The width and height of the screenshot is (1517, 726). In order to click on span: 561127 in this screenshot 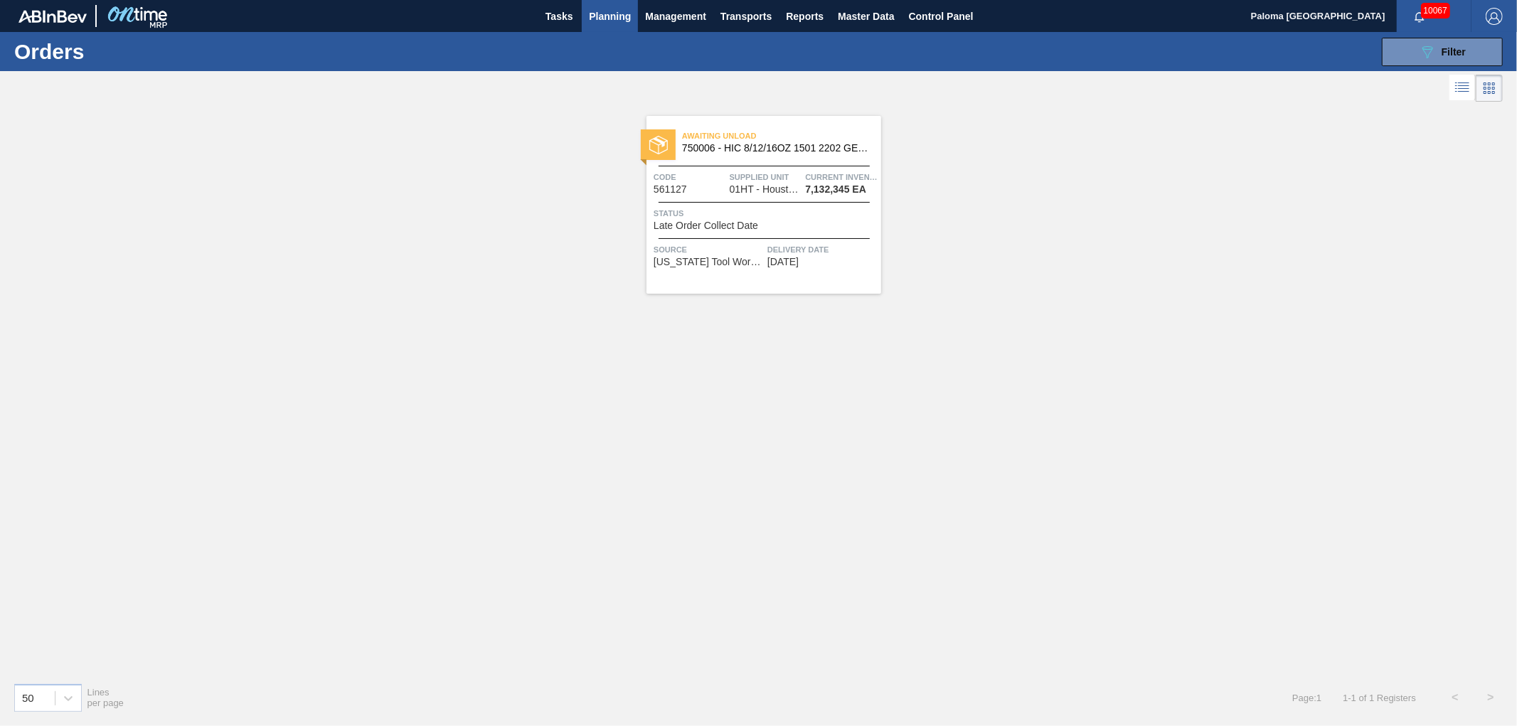, I will do `click(670, 189)`.